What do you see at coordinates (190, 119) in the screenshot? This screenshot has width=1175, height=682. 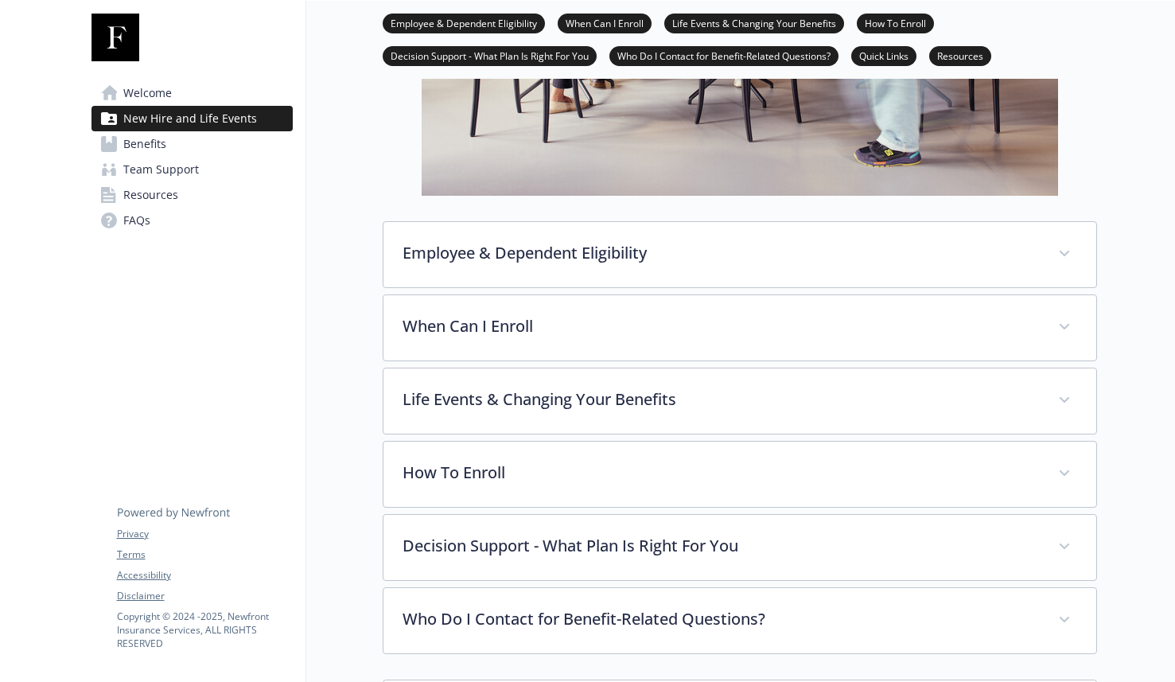 I see `span: New Hire and Life Events` at bounding box center [190, 119].